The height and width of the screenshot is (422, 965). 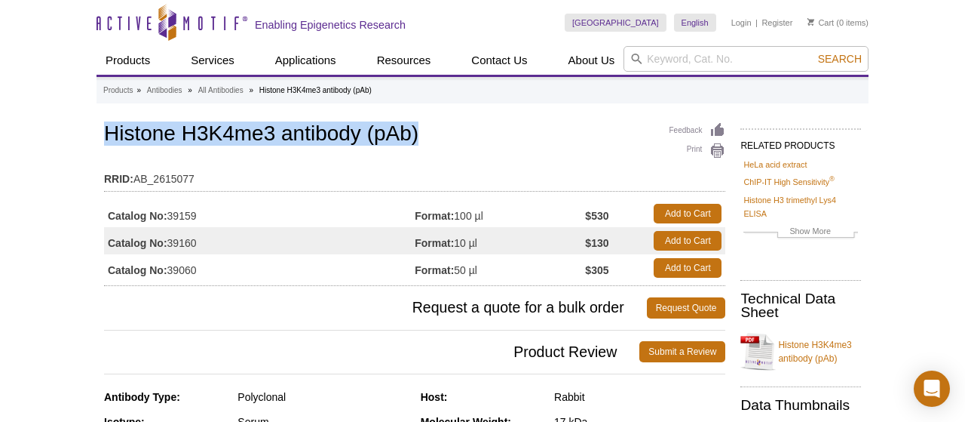 I want to click on h2: Enabling Epigenetics Research, so click(x=330, y=25).